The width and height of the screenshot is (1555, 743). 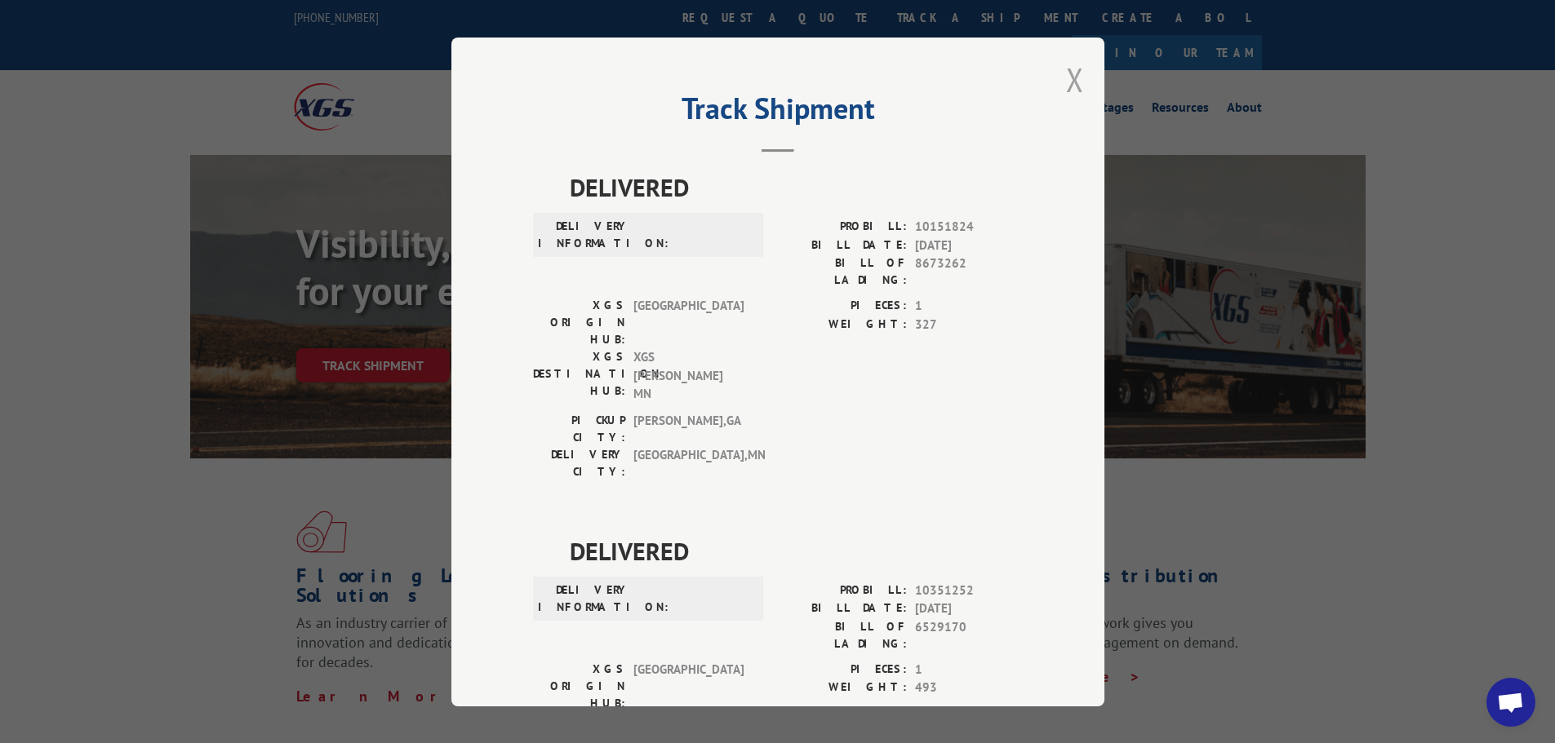 What do you see at coordinates (969, 688) in the screenshot?
I see `span: 493` at bounding box center [969, 688].